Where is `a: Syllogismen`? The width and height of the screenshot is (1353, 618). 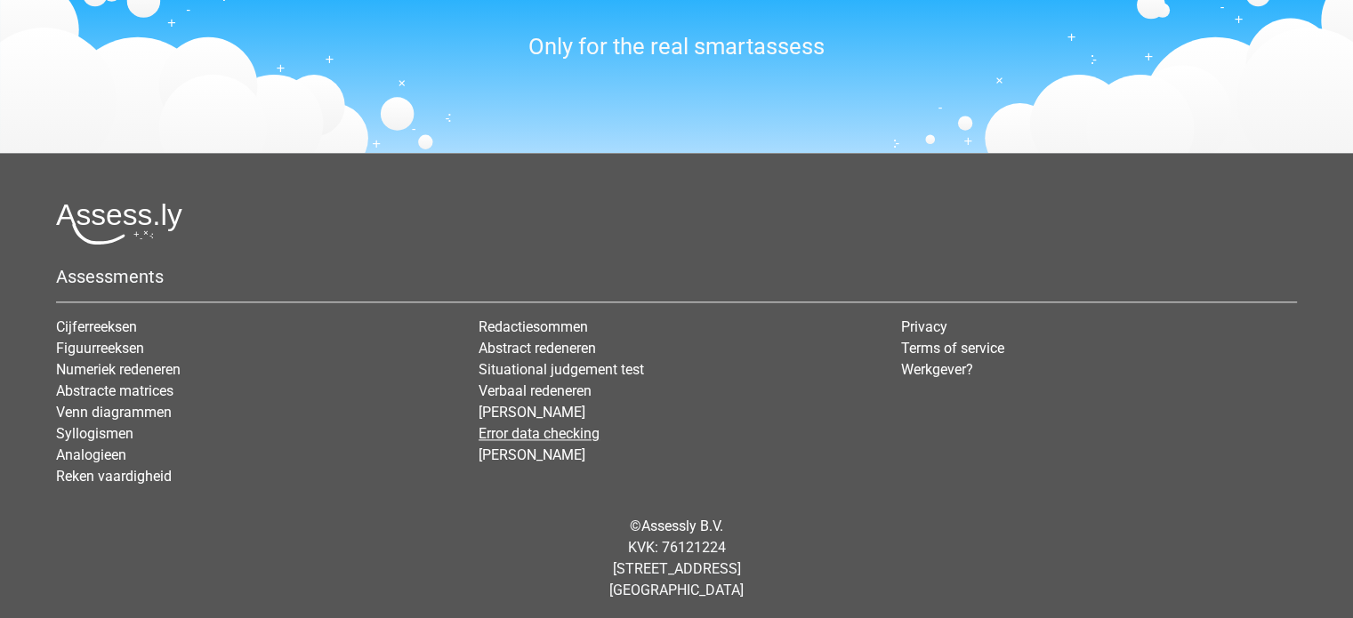
a: Syllogismen is located at coordinates (94, 433).